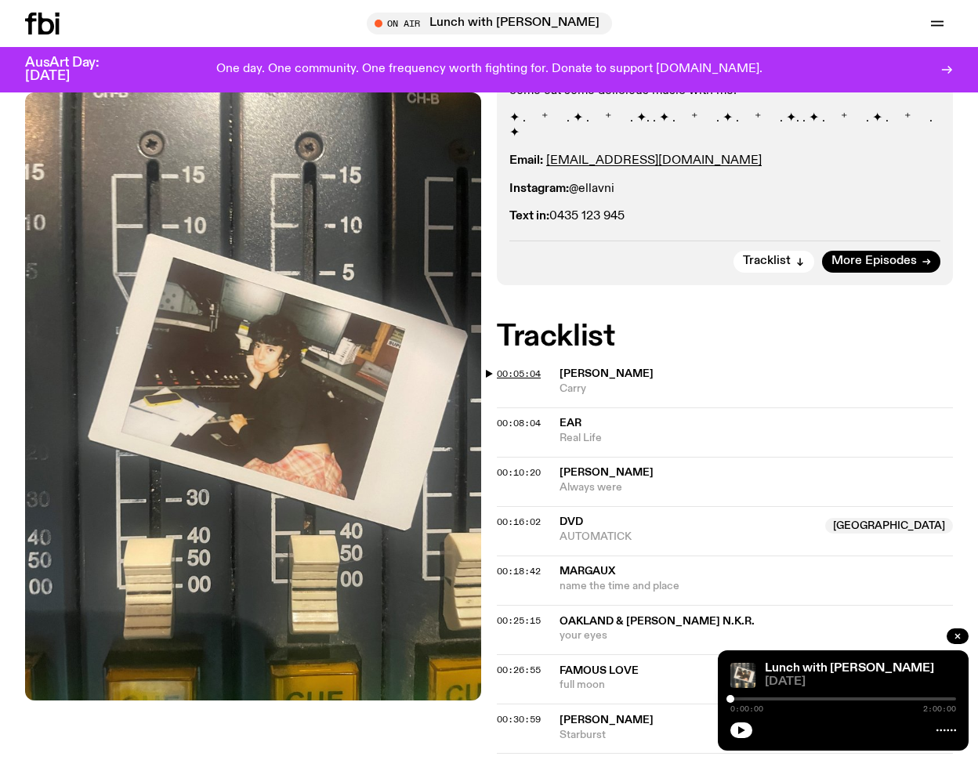 The width and height of the screenshot is (978, 760). Describe the element at coordinates (725, 216) in the screenshot. I see `p: 0435 123 945` at that location.